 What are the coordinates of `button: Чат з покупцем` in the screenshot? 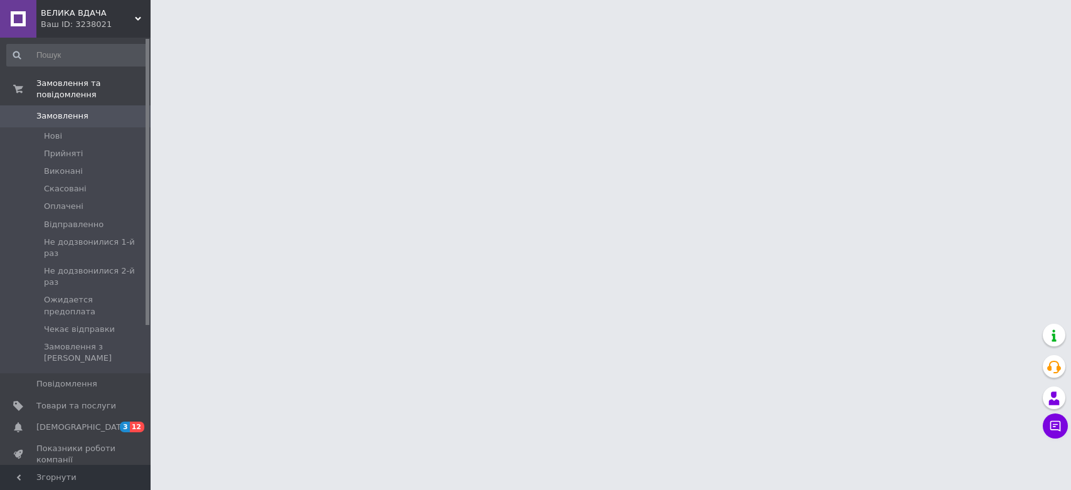 It's located at (1055, 426).